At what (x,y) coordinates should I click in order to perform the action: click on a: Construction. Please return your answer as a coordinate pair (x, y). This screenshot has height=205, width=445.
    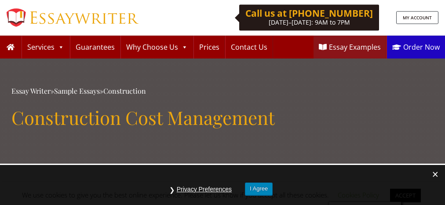
    Looking at the image, I should click on (124, 91).